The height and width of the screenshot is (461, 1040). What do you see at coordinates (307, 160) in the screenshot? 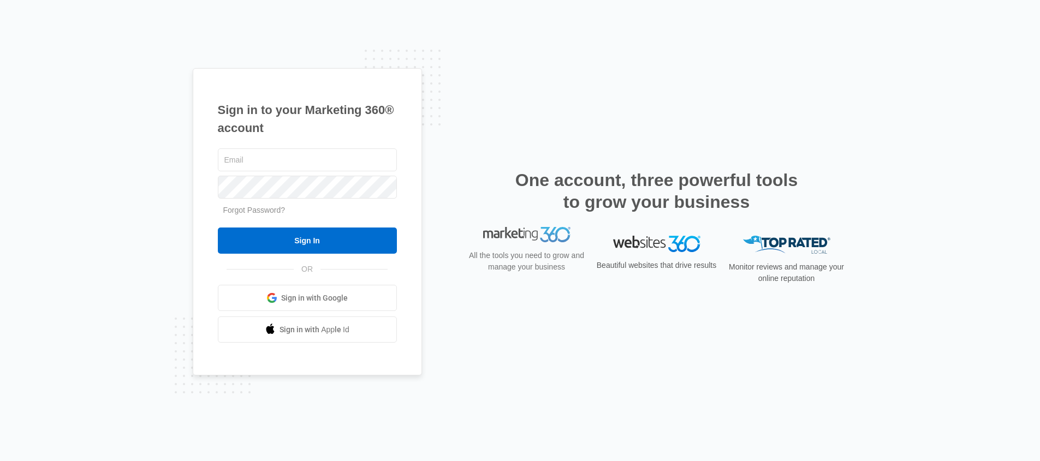
I see `input: Email` at bounding box center [307, 160].